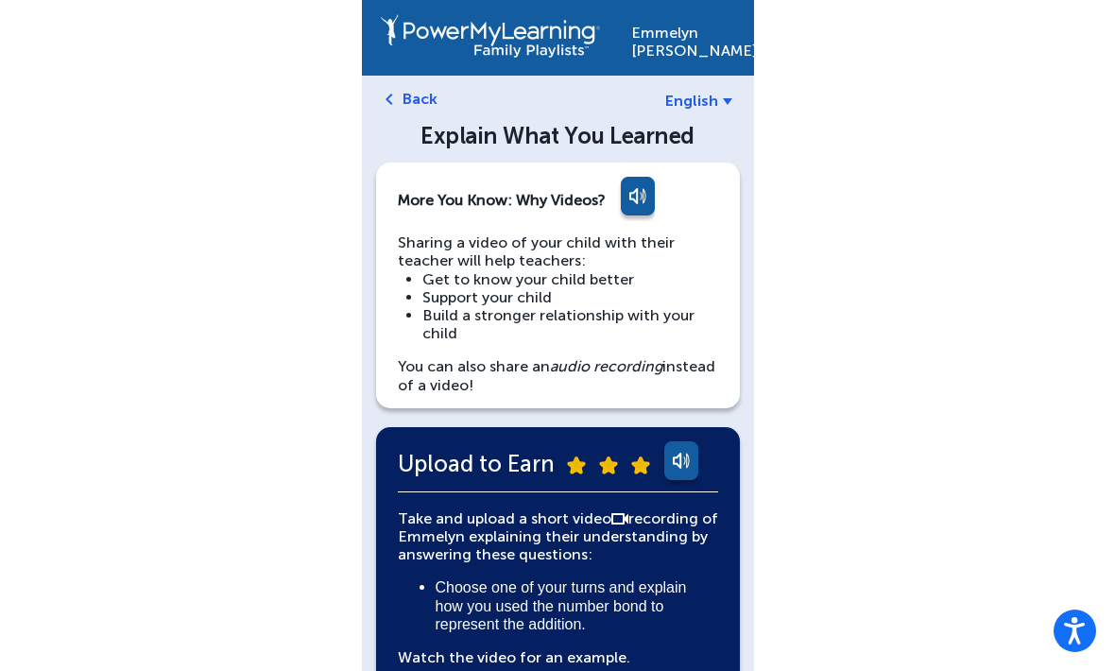 The height and width of the screenshot is (671, 1115). What do you see at coordinates (561, 605) in the screenshot?
I see `span: Choose one of your turns and explain how you used the number bond to represent the addition.` at bounding box center [561, 605].